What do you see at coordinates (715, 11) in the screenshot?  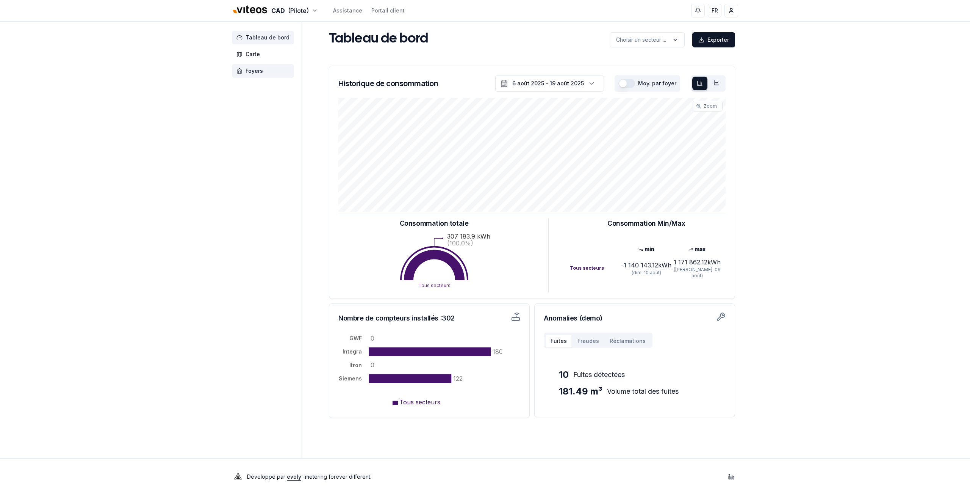 I see `button: FR` at bounding box center [715, 11].